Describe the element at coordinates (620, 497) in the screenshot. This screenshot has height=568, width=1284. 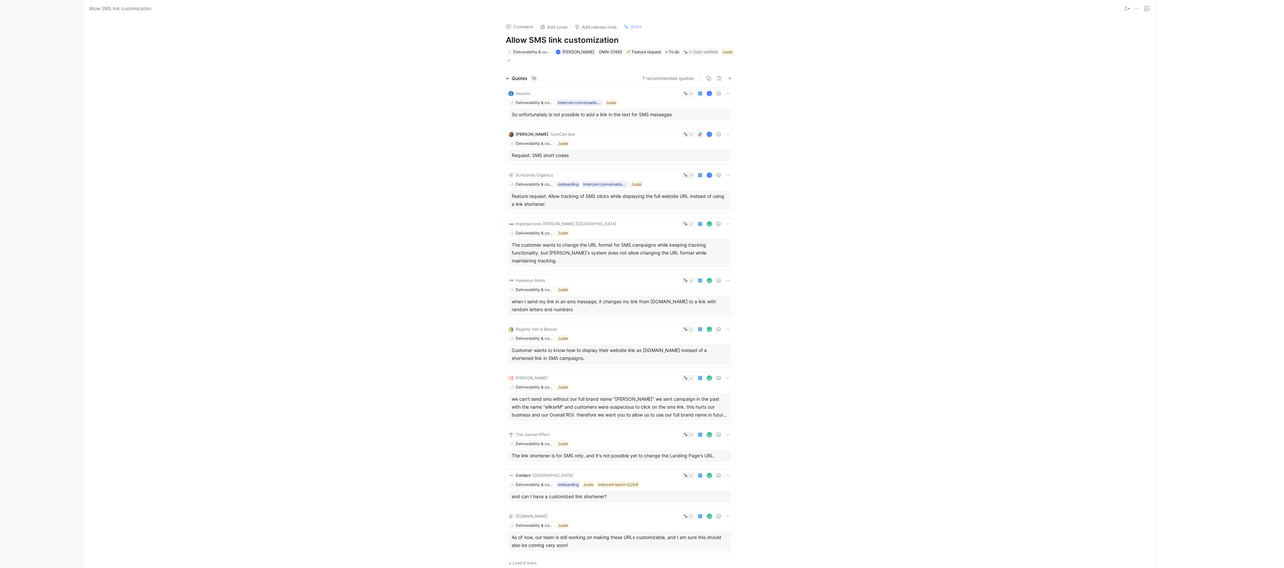
I see `div: and can I have a customized link shortener?` at that location.